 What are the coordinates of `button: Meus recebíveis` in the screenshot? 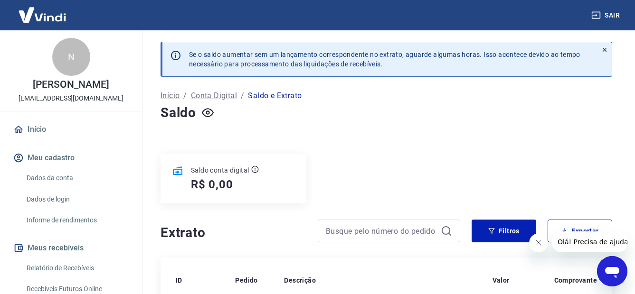 It's located at (71, 248).